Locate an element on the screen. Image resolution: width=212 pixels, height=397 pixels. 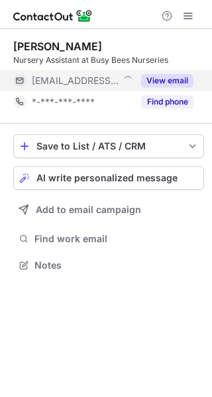
button: save-profile-one-click is located at coordinates (108, 146).